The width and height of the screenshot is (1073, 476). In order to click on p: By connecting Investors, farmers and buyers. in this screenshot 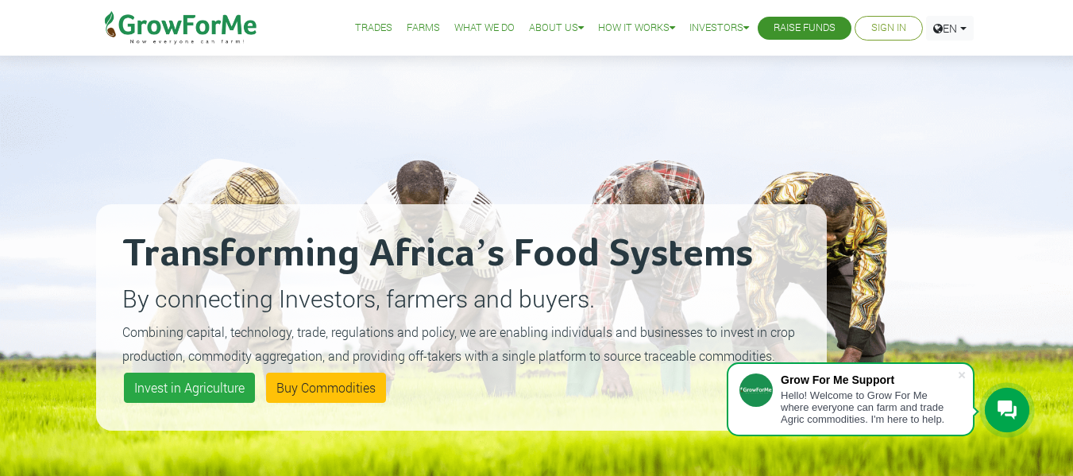, I will do `click(462, 298)`.